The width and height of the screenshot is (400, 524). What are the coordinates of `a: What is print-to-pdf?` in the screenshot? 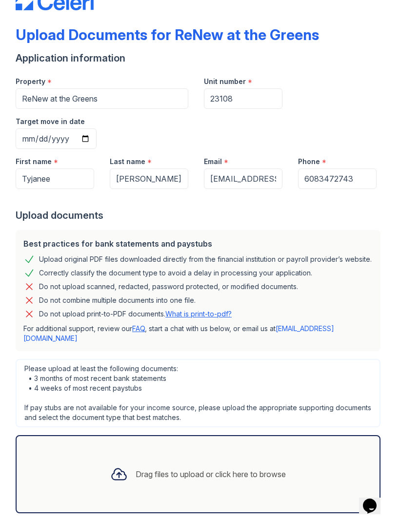 It's located at (199, 313).